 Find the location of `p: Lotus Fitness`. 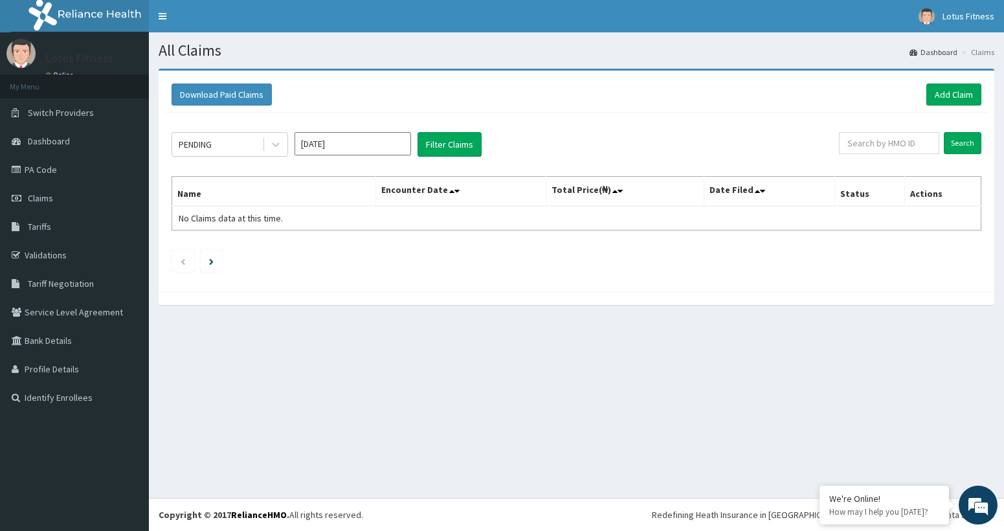

p: Lotus Fitness is located at coordinates (79, 58).